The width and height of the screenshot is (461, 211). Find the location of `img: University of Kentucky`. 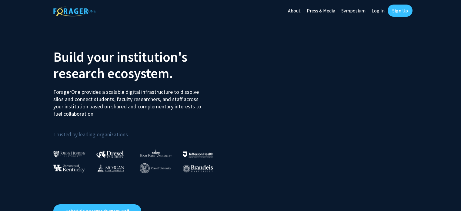

img: University of Kentucky is located at coordinates (69, 168).